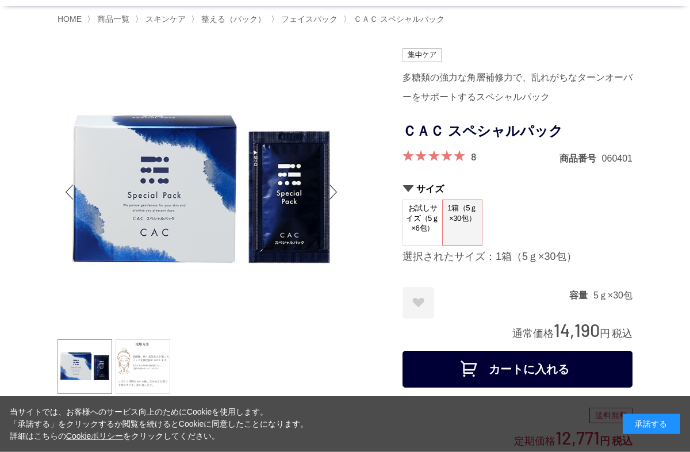 The height and width of the screenshot is (452, 690). Describe the element at coordinates (164, 19) in the screenshot. I see `a: スキンケア` at that location.